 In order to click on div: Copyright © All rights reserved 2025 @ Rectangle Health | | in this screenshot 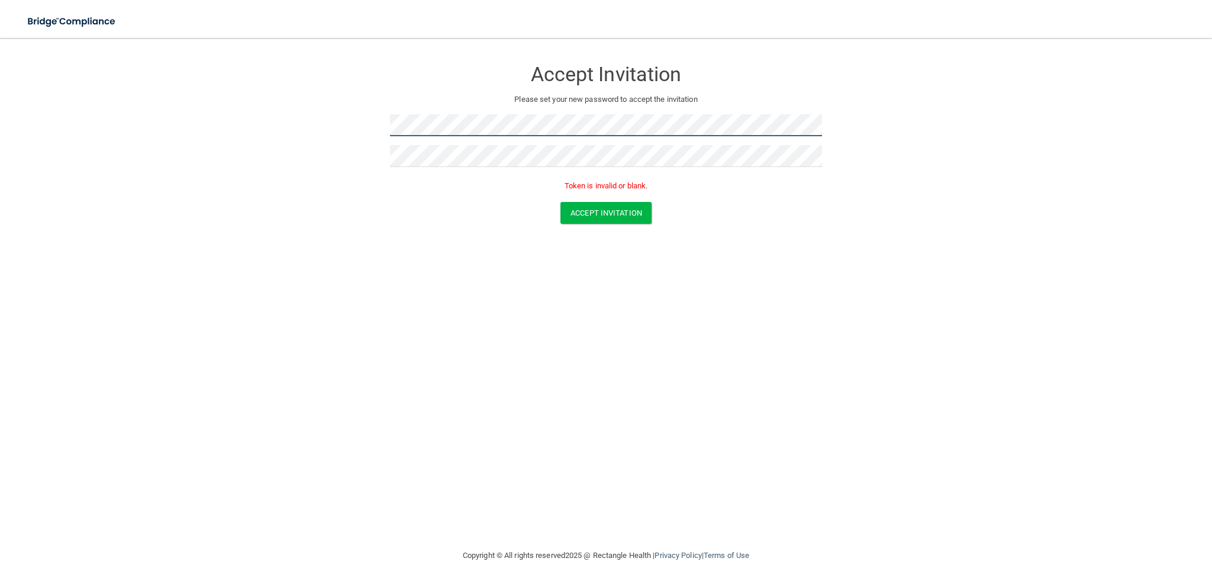, I will do `click(606, 555)`.